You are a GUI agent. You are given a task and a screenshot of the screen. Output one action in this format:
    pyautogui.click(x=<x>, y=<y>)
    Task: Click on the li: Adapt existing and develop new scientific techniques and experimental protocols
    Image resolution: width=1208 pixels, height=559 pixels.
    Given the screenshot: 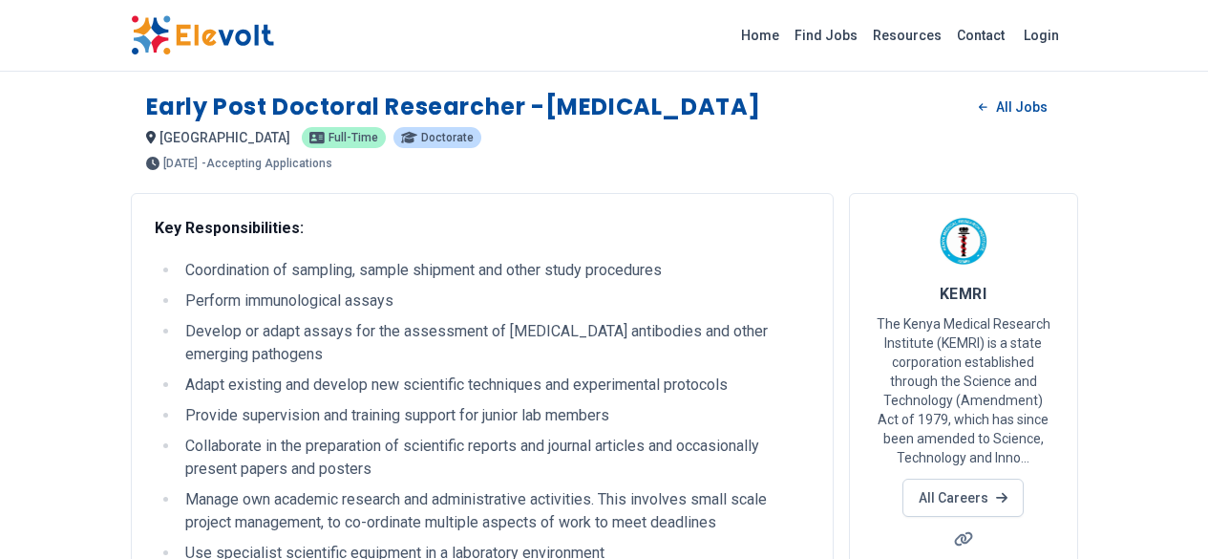 What is the action you would take?
    pyautogui.click(x=495, y=385)
    